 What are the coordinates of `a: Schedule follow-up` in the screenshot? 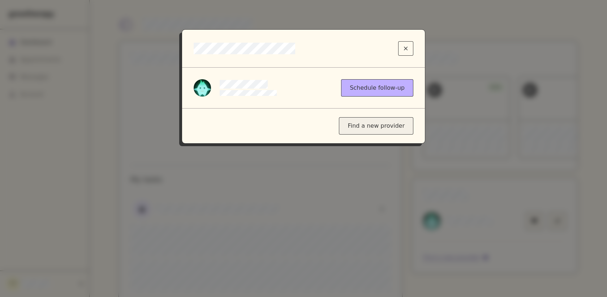 It's located at (377, 87).